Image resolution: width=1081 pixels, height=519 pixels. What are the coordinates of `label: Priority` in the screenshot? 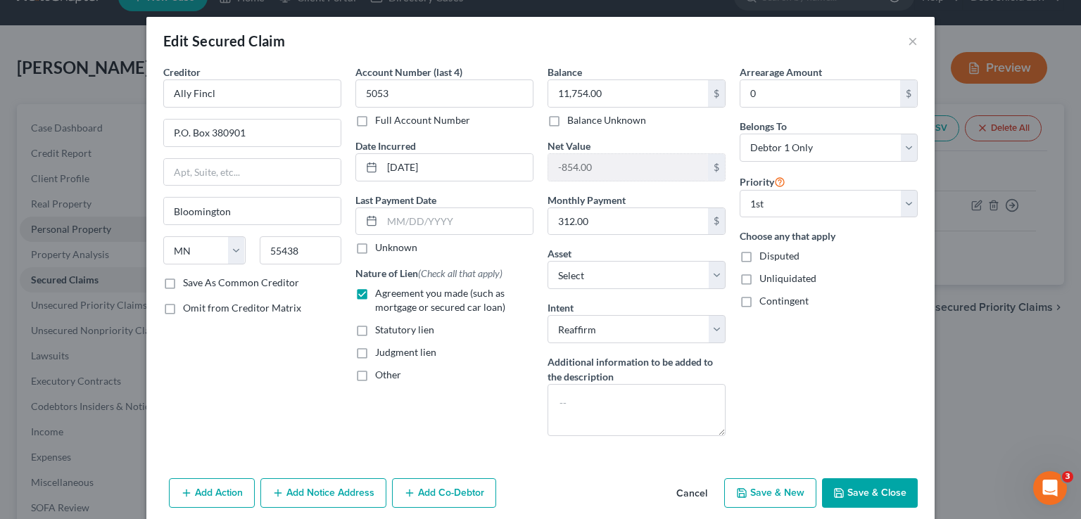 It's located at (762, 182).